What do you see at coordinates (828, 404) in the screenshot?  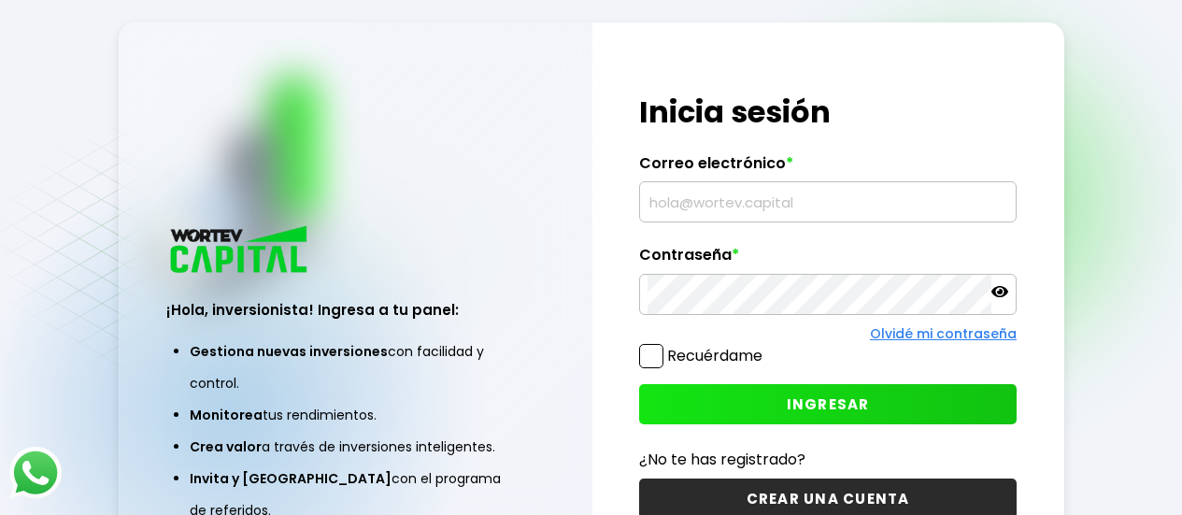 I see `span: INGRESAR` at bounding box center [828, 404].